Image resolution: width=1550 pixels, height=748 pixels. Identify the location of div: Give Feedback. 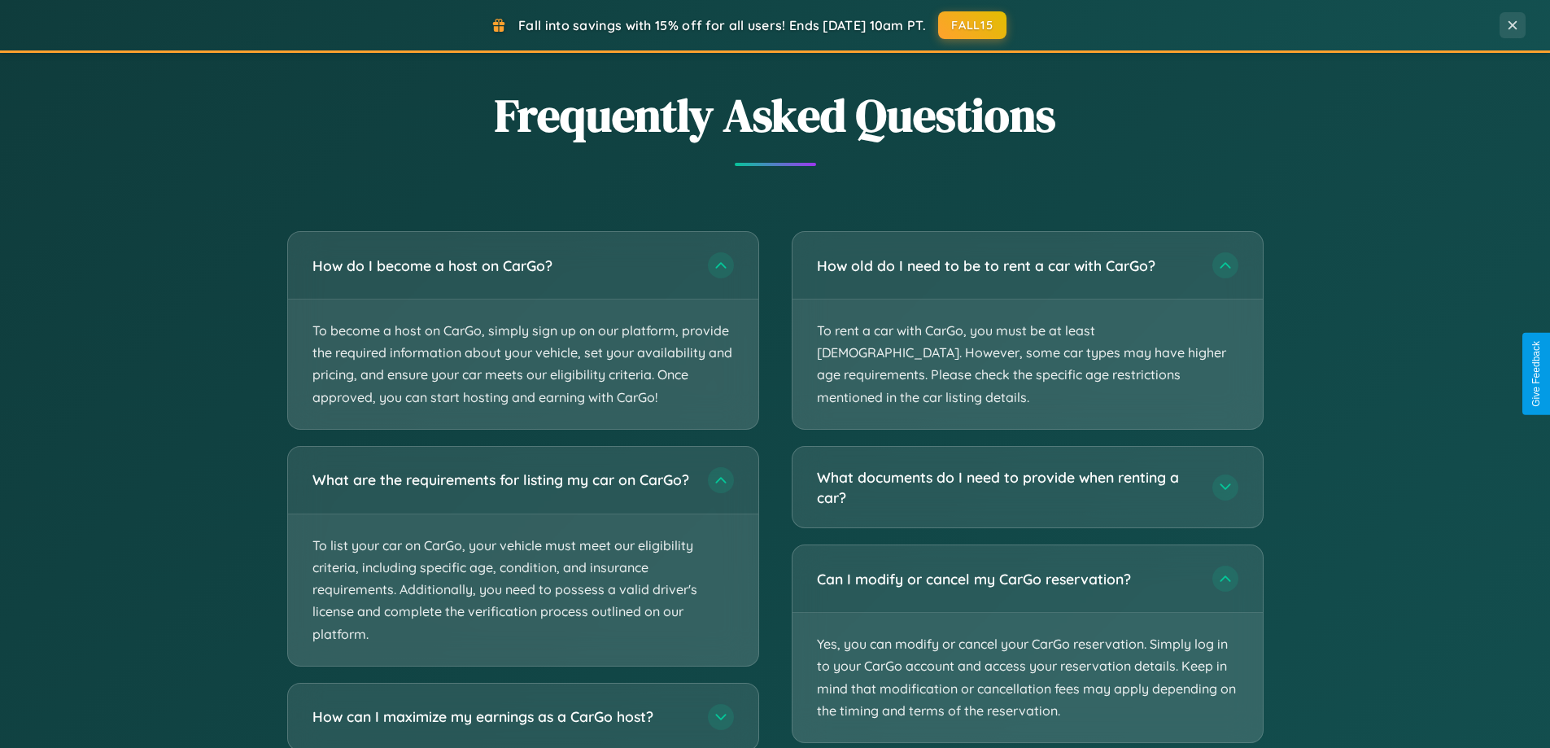
(1536, 373).